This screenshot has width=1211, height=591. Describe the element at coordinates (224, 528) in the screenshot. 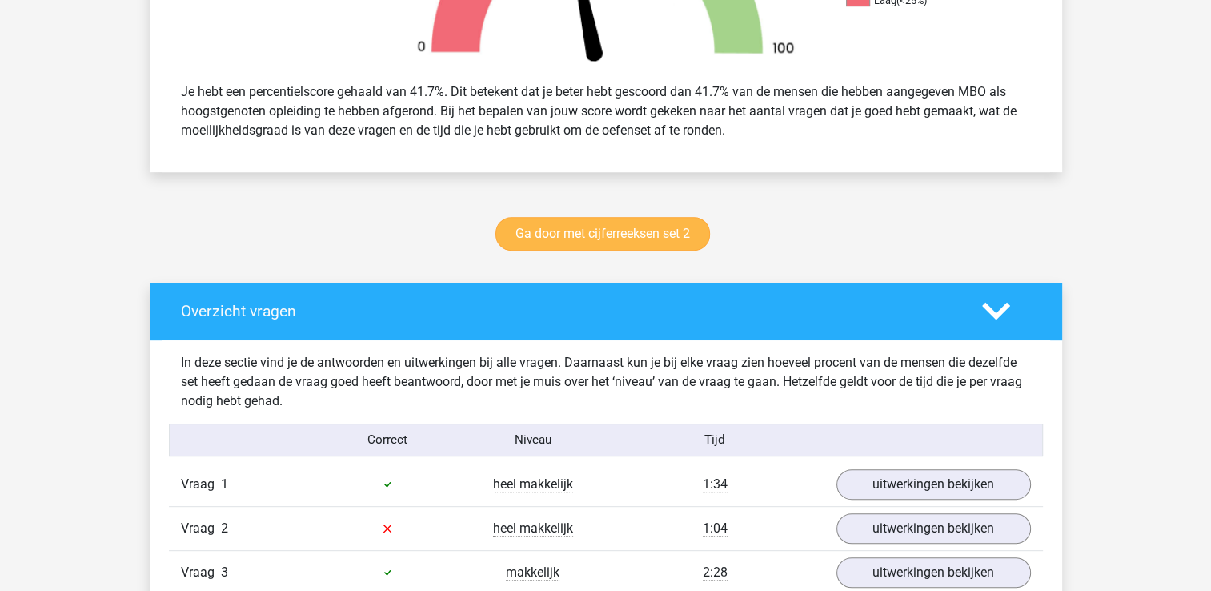

I see `span: 2` at that location.